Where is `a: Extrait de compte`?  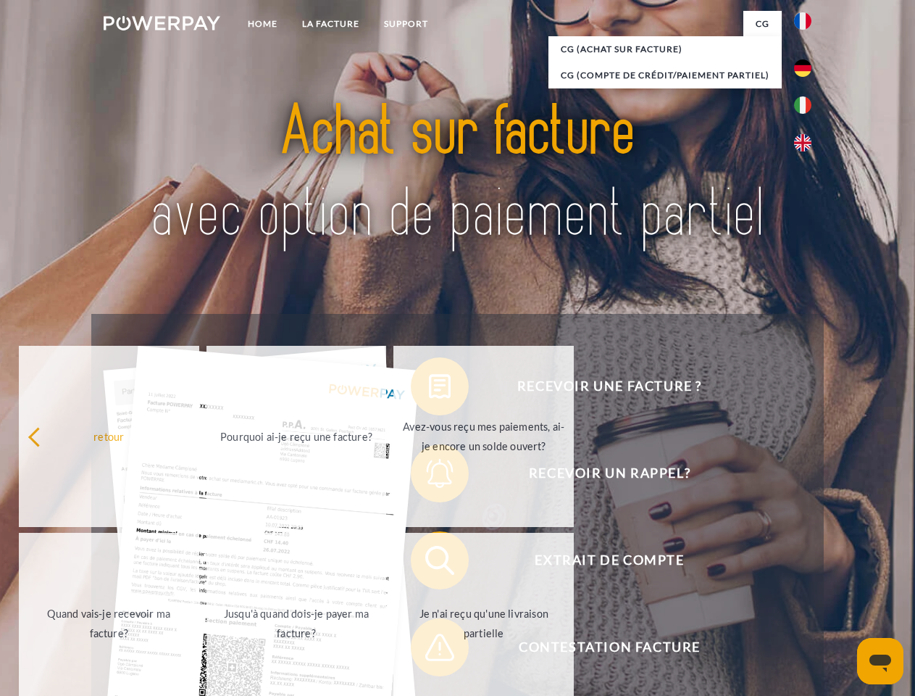
a: Extrait de compte is located at coordinates (599, 560).